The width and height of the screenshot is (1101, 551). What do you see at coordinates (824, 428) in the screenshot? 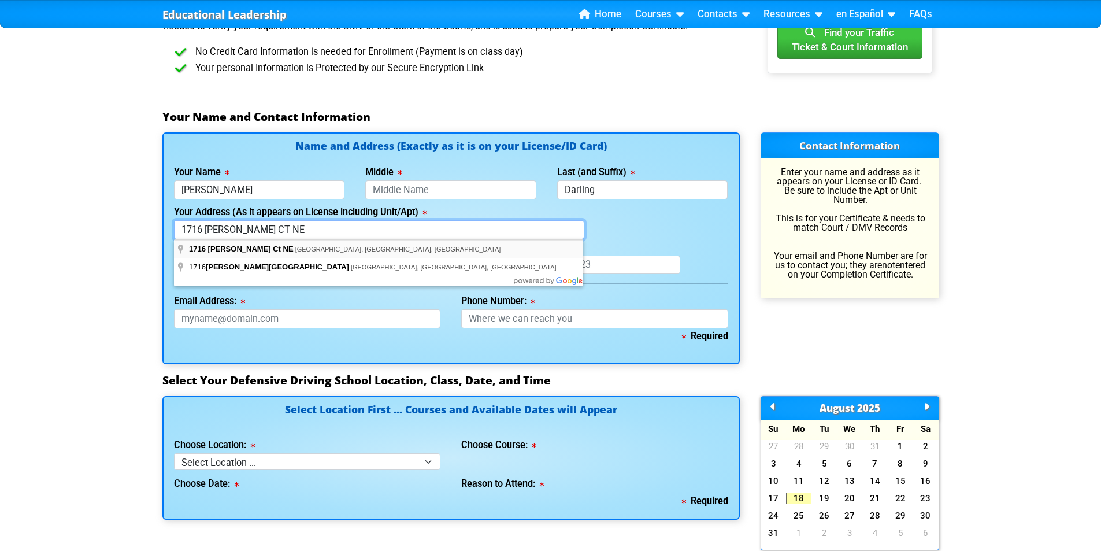
I see `div: Tu` at bounding box center [824, 428].